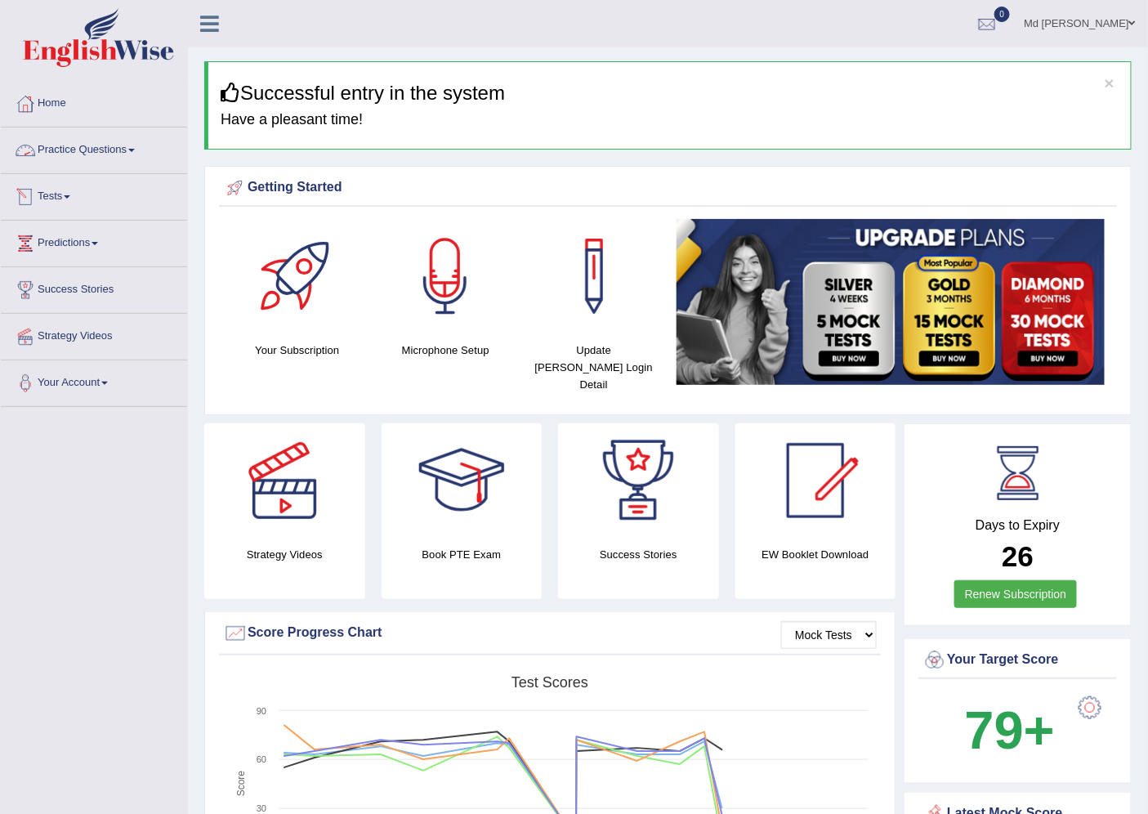 The height and width of the screenshot is (814, 1148). What do you see at coordinates (94, 195) in the screenshot?
I see `a: Tests` at bounding box center [94, 195].